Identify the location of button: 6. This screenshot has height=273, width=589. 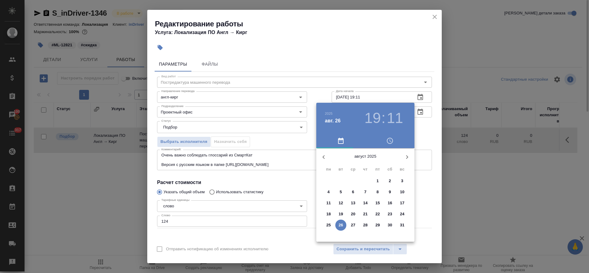
(353, 192).